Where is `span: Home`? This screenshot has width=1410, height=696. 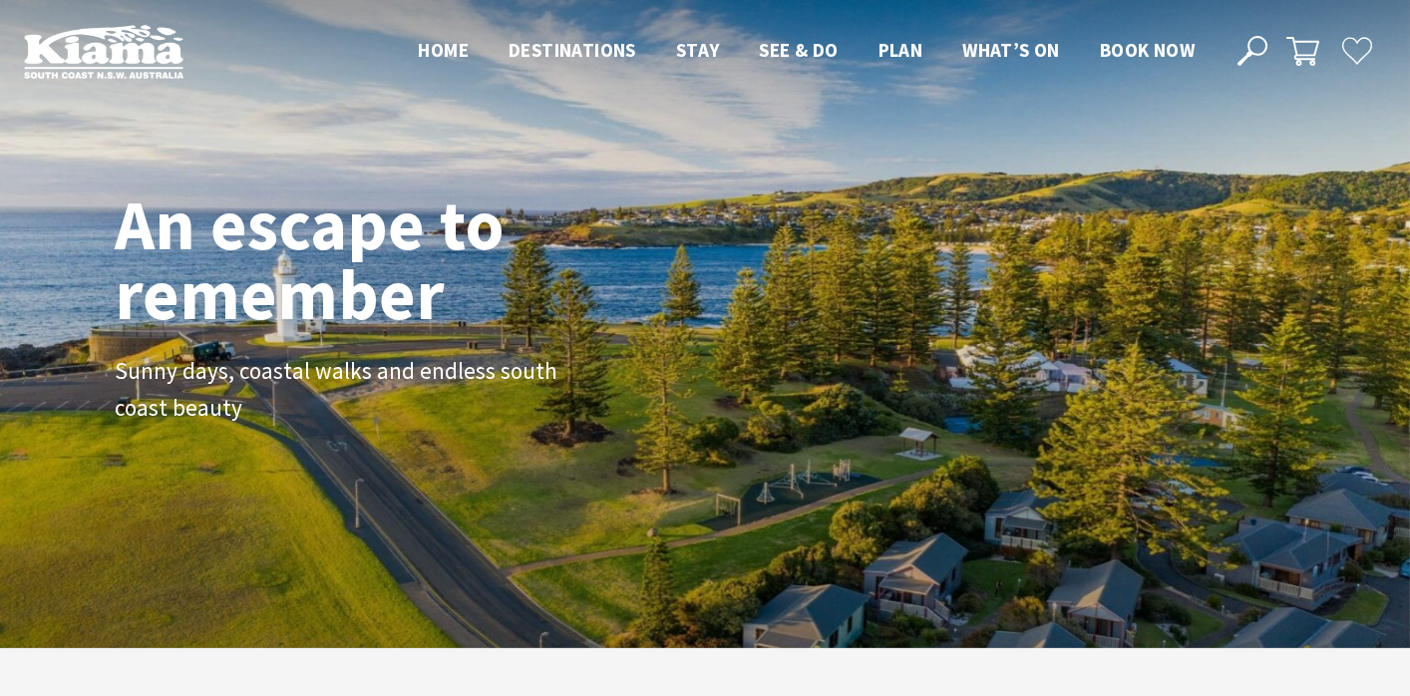
span: Home is located at coordinates (443, 50).